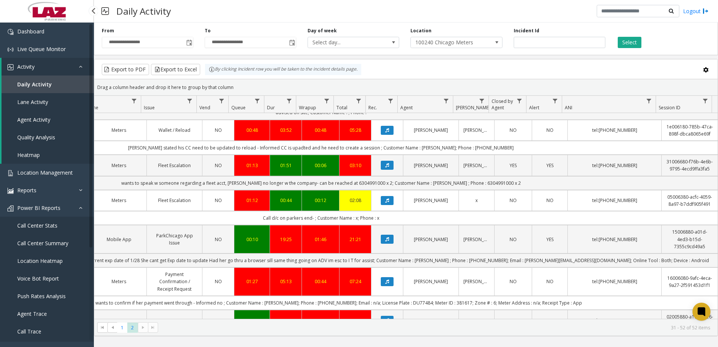 The image size is (718, 347). I want to click on button: Select, so click(630, 42).